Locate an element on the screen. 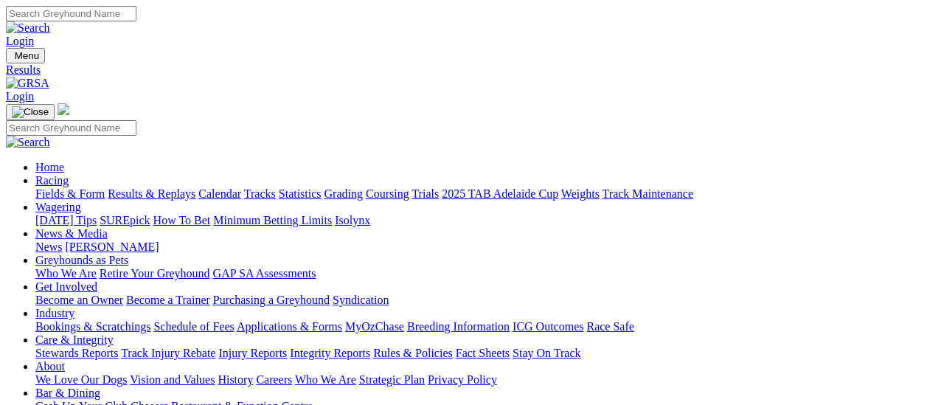 Image resolution: width=927 pixels, height=405 pixels. div: Industry is located at coordinates (478, 327).